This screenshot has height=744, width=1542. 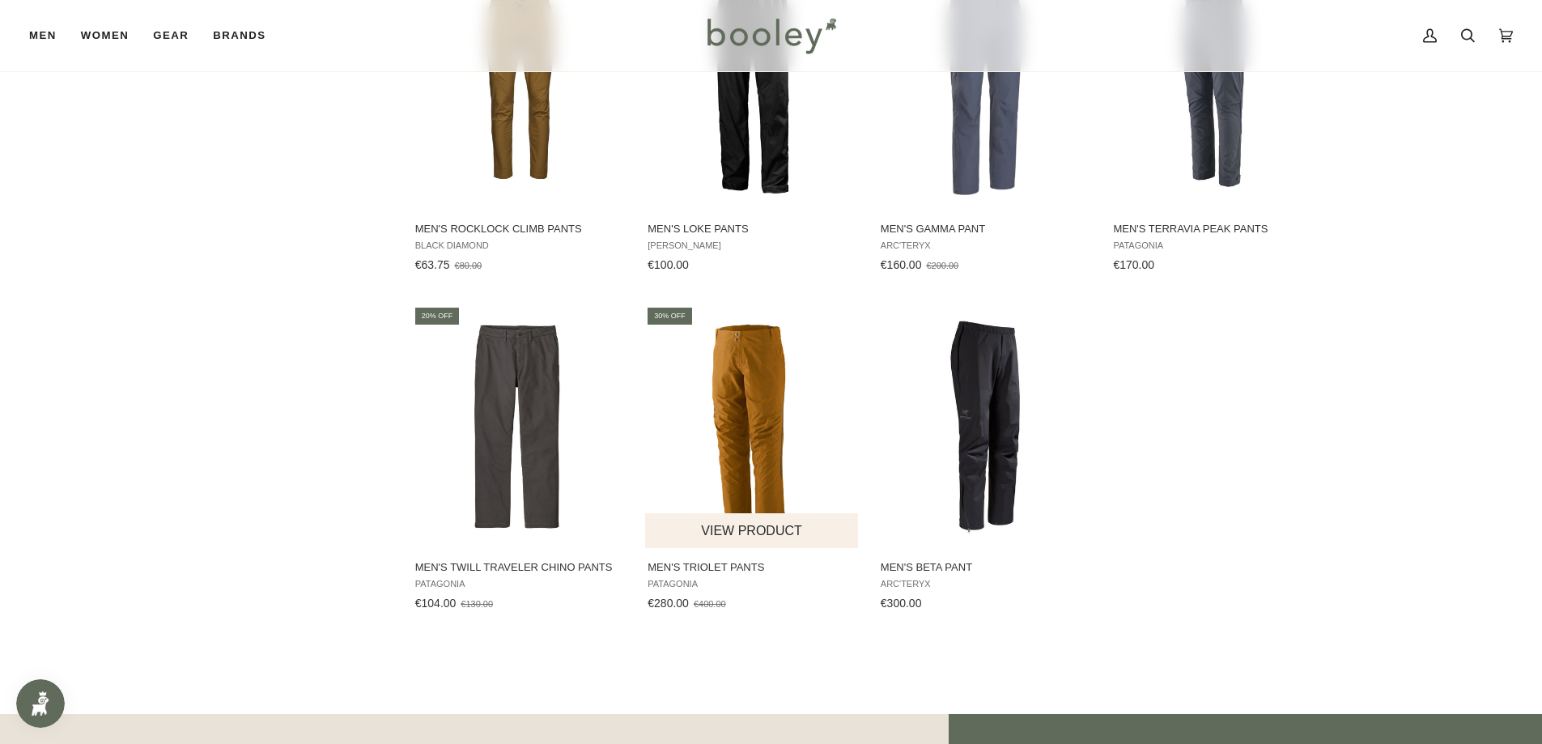 I want to click on div: 30% off, so click(x=669, y=316).